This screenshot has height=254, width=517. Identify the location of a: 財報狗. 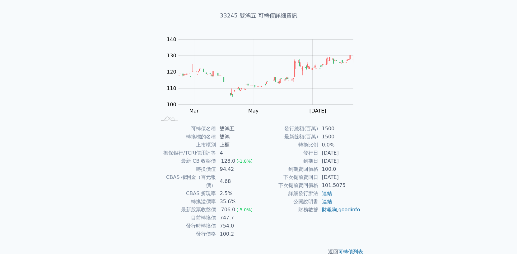
(329, 209).